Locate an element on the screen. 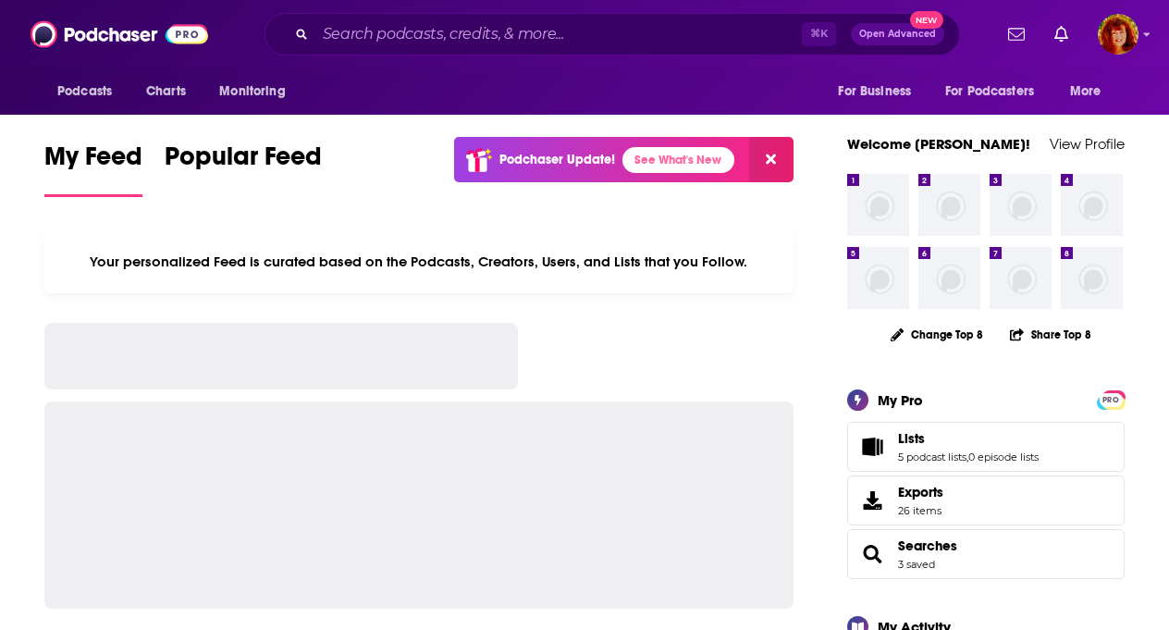 Image resolution: width=1169 pixels, height=630 pixels. img: Podchaser - Follow, Share and Rate Podcasts is located at coordinates (119, 34).